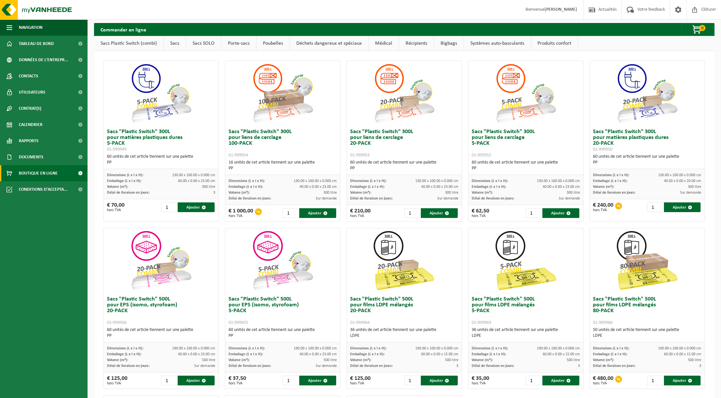 The height and width of the screenshot is (398, 721). Describe the element at coordinates (239, 43) in the screenshot. I see `a: Porte-sacs` at that location.